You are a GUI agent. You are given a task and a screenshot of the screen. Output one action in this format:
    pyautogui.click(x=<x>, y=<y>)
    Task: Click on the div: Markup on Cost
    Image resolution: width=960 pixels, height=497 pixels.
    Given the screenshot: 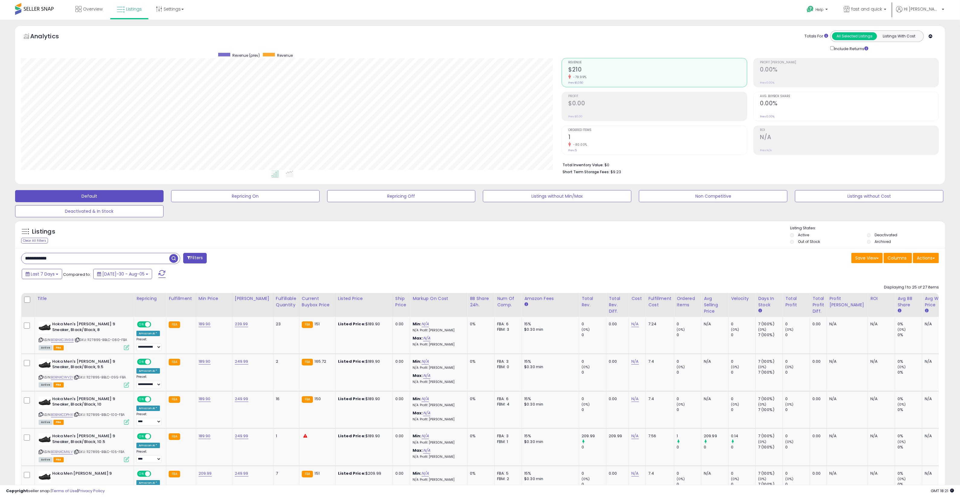 What is the action you would take?
    pyautogui.click(x=438, y=298)
    